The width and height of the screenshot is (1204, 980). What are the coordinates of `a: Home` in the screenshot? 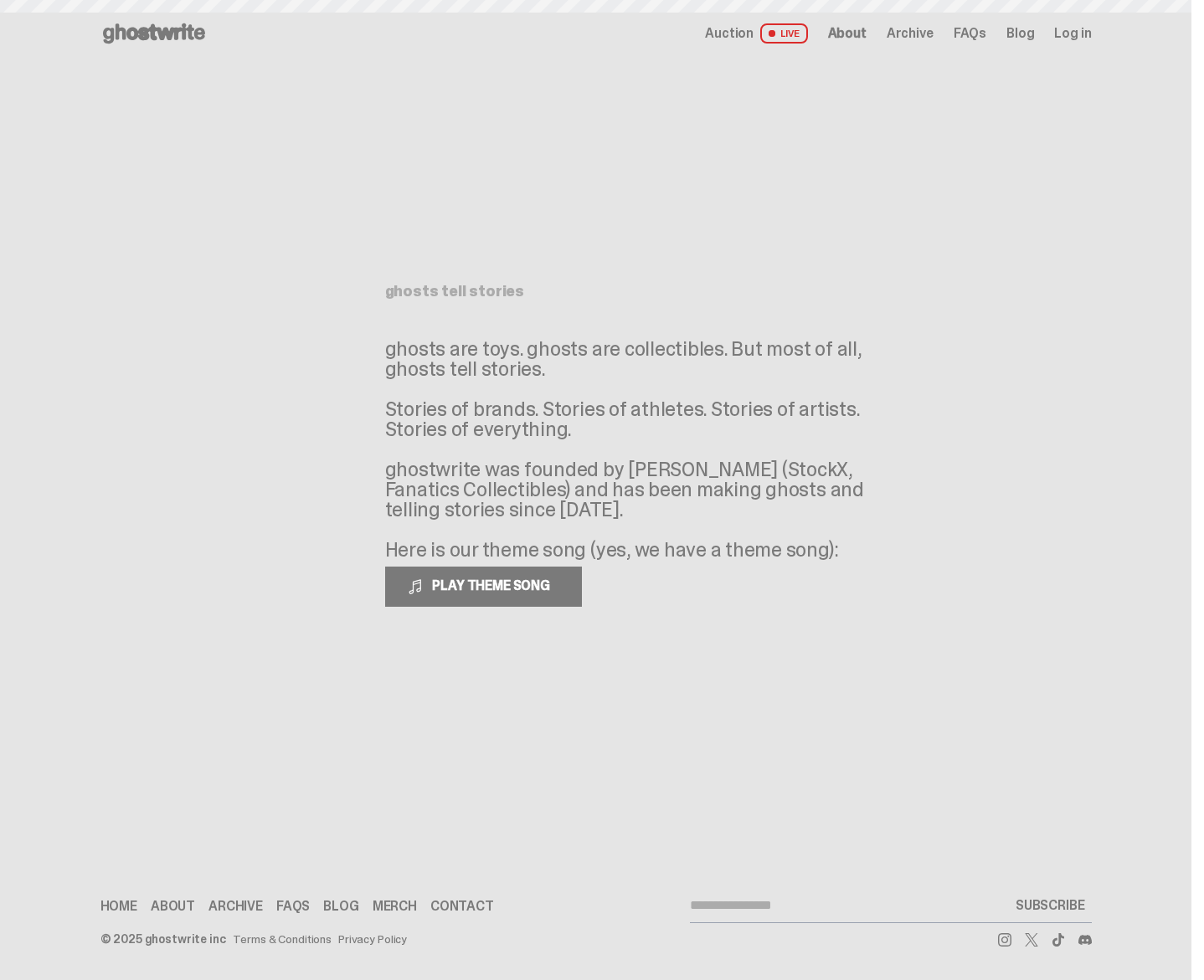 It's located at (119, 907).